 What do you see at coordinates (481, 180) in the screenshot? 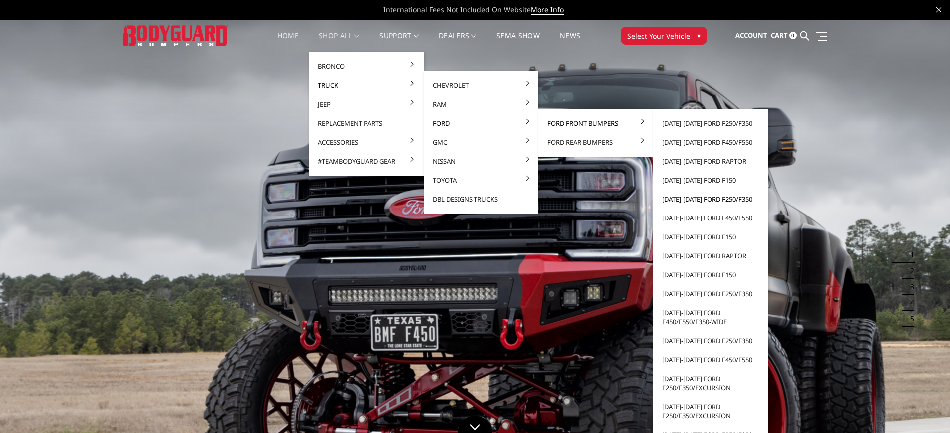
I see `a: Toyota` at bounding box center [481, 180].